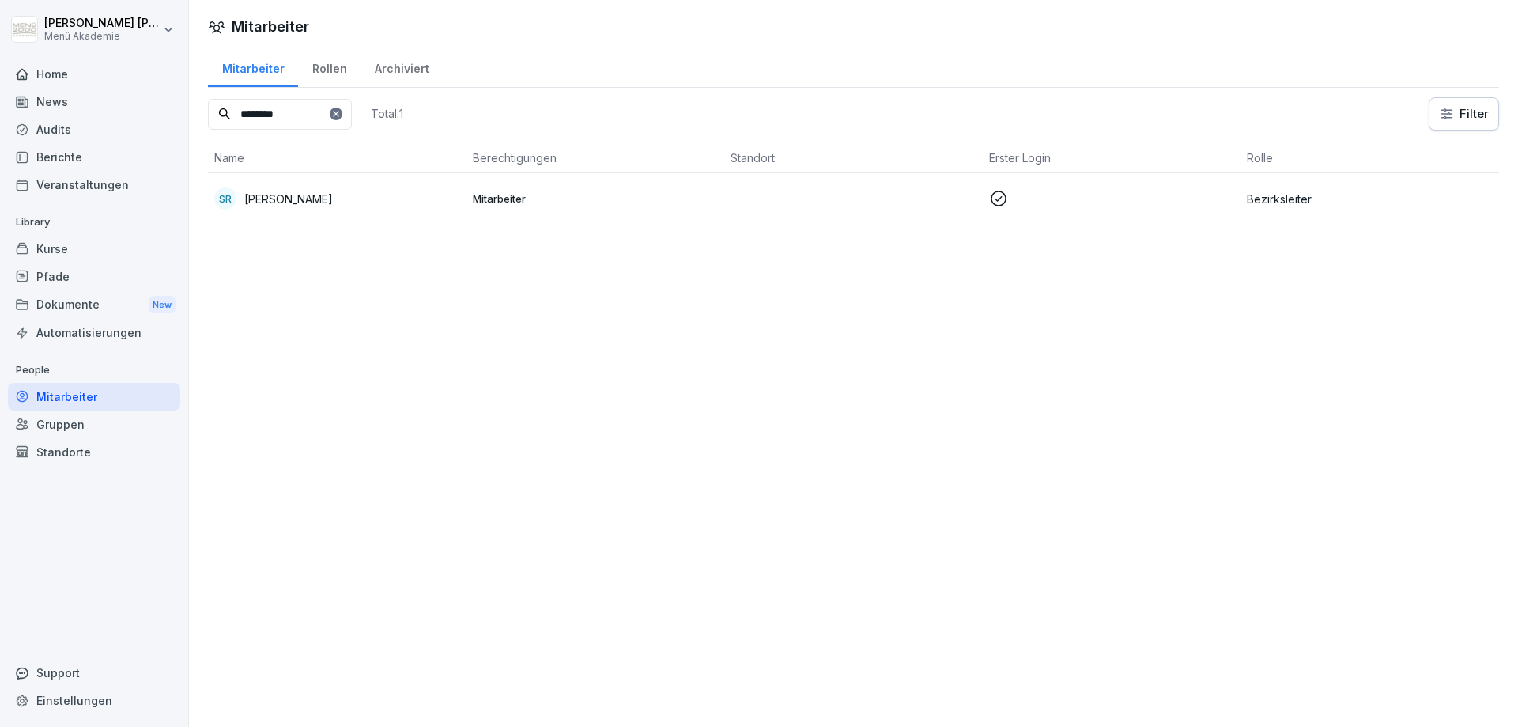  I want to click on div: Rollen, so click(329, 66).